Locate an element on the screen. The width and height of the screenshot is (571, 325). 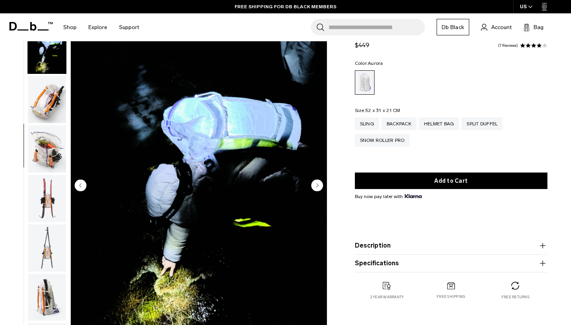
img: Weigh_Lighter_Backpack_25L_6.png is located at coordinates (47, 99).